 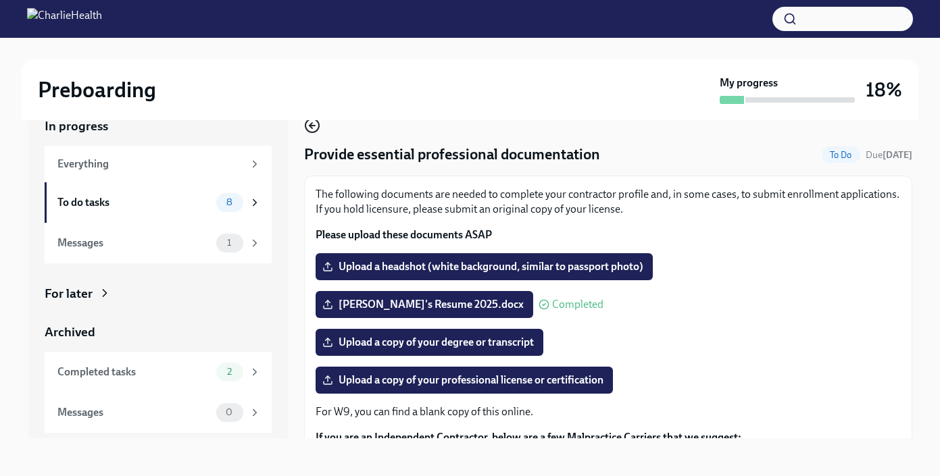 I want to click on label: Upload a headshot (white background, similar to passport photo), so click(x=484, y=267).